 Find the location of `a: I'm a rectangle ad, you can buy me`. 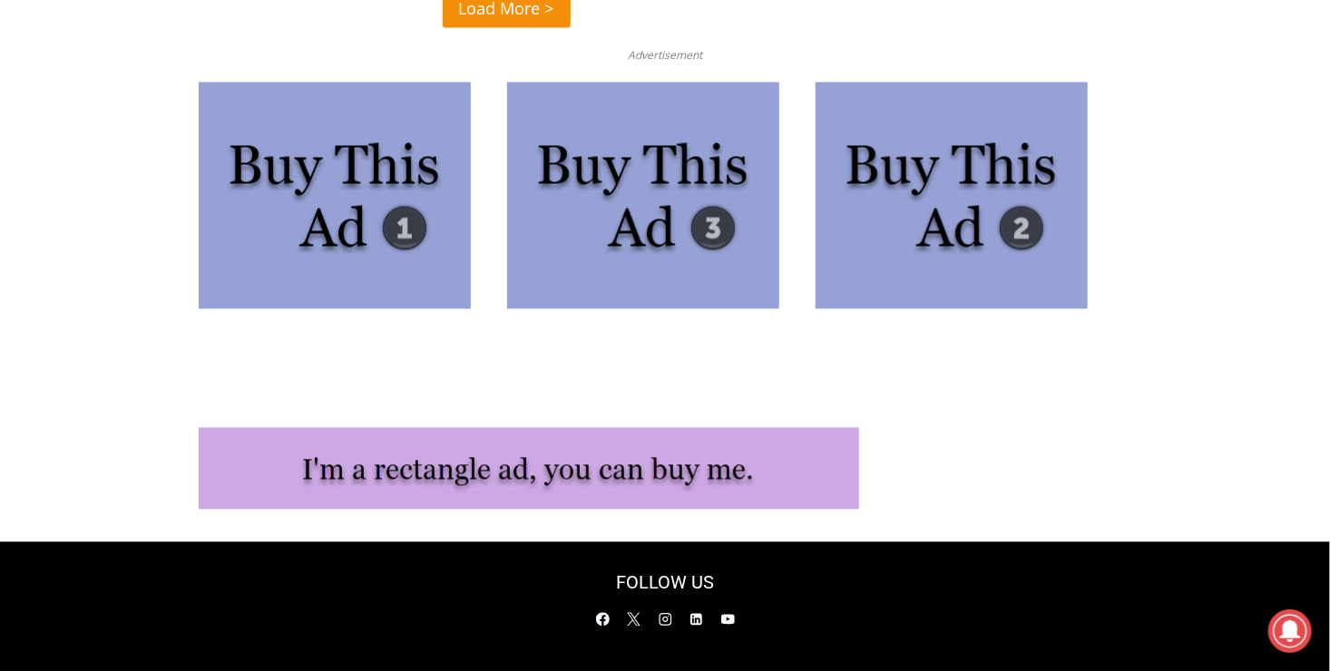

a: I'm a rectangle ad, you can buy me is located at coordinates (529, 469).